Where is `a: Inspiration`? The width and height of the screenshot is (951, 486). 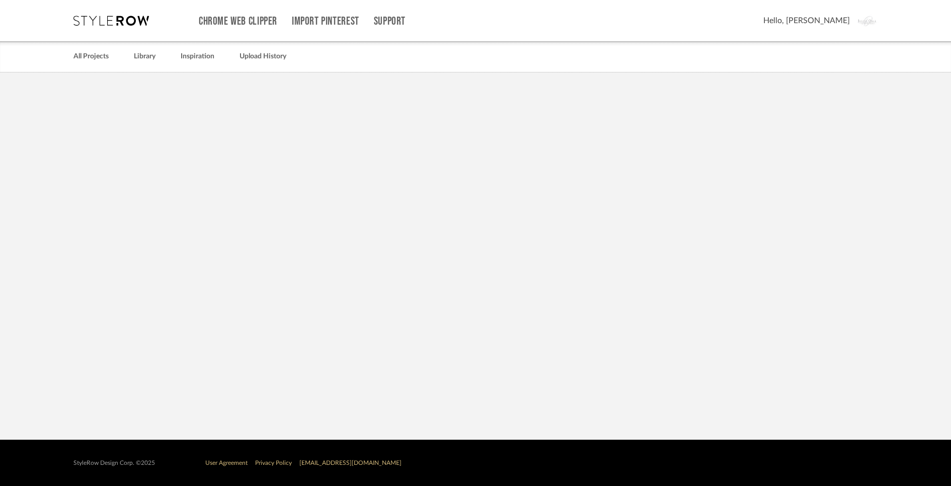
a: Inspiration is located at coordinates (197, 56).